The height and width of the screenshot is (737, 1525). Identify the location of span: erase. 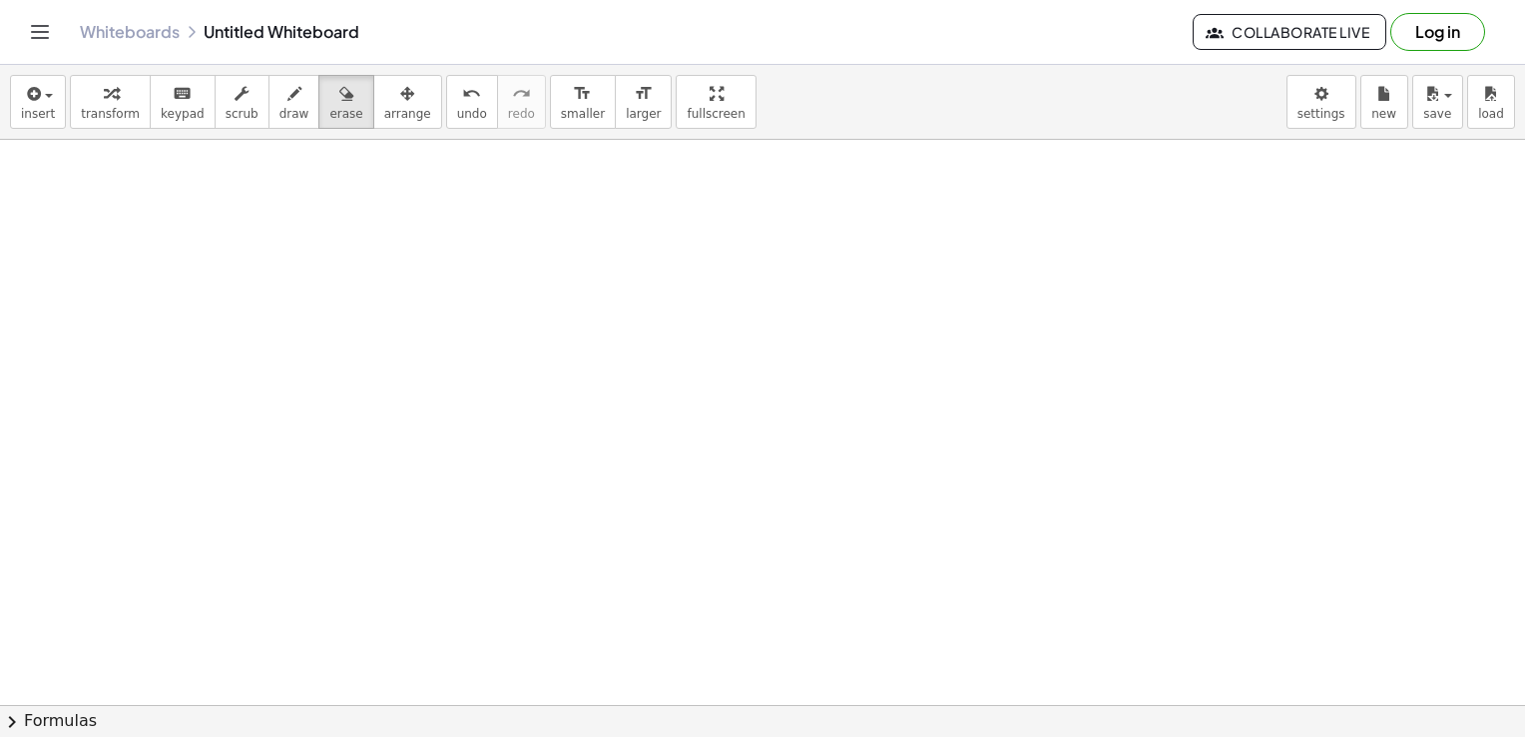
(345, 114).